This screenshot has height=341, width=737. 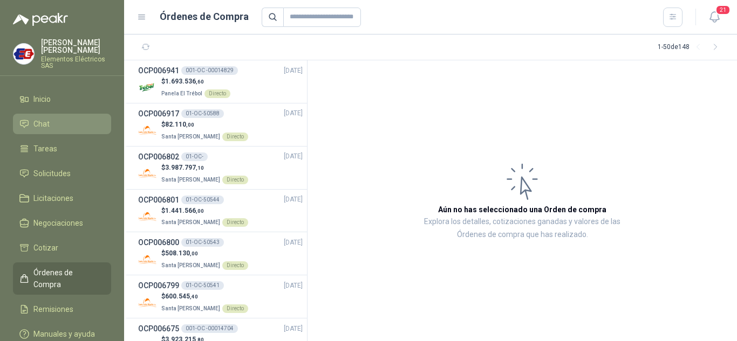 What do you see at coordinates (522, 229) in the screenshot?
I see `p: Explora los detalles, cotizaciones ganadas y valores de las Órdenes de compra que has realizado.` at bounding box center [522, 229].